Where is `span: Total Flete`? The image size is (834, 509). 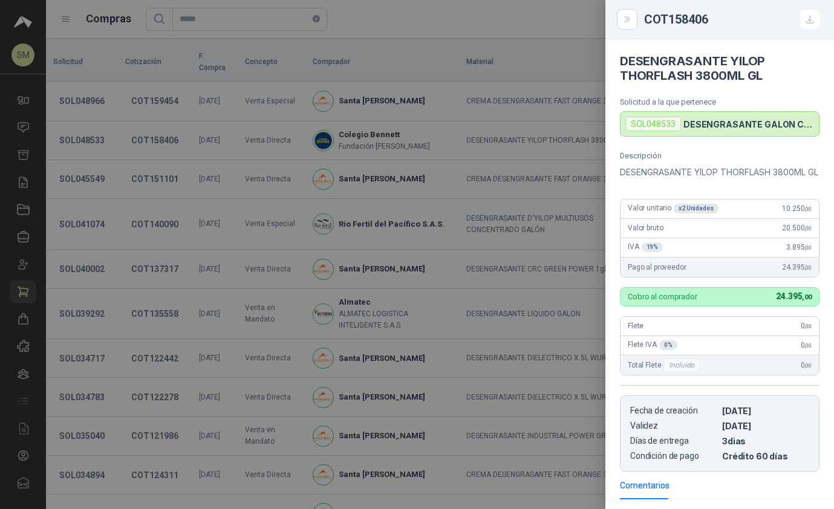 span: Total Flete is located at coordinates (665, 365).